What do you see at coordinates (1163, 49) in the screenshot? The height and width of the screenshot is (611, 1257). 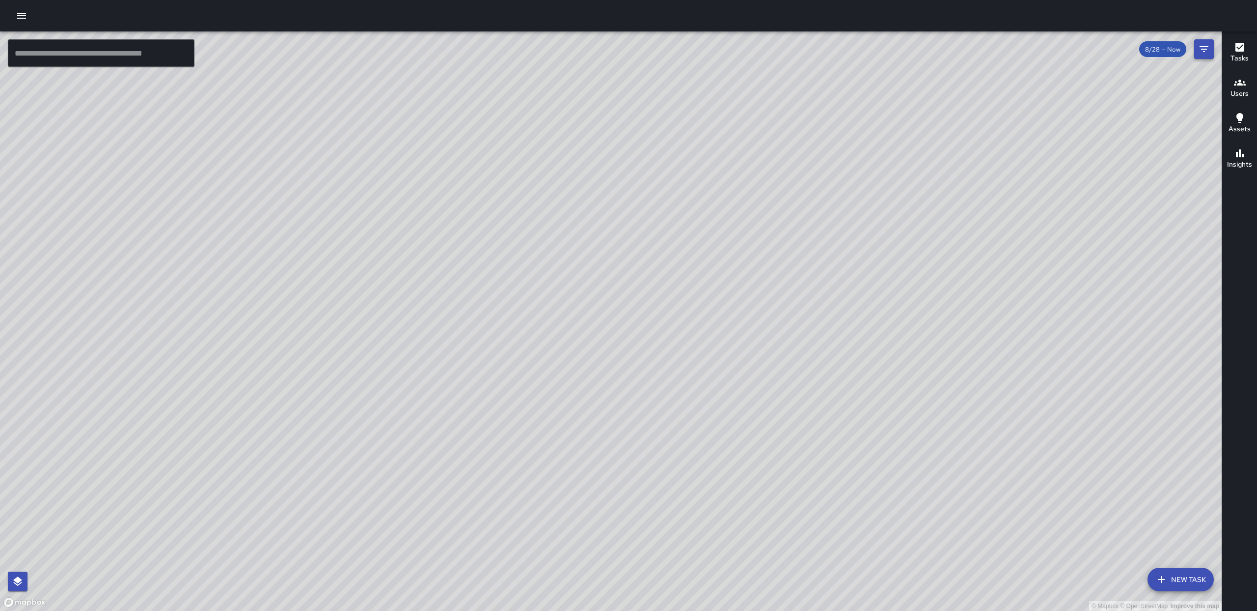 I see `span: 8/28 — Now` at bounding box center [1163, 49].